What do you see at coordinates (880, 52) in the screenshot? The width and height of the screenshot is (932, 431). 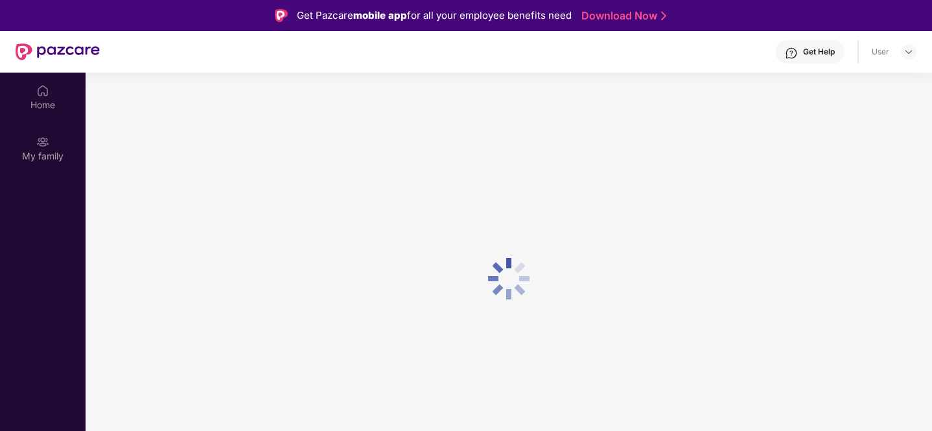 I see `div: User` at bounding box center [880, 52].